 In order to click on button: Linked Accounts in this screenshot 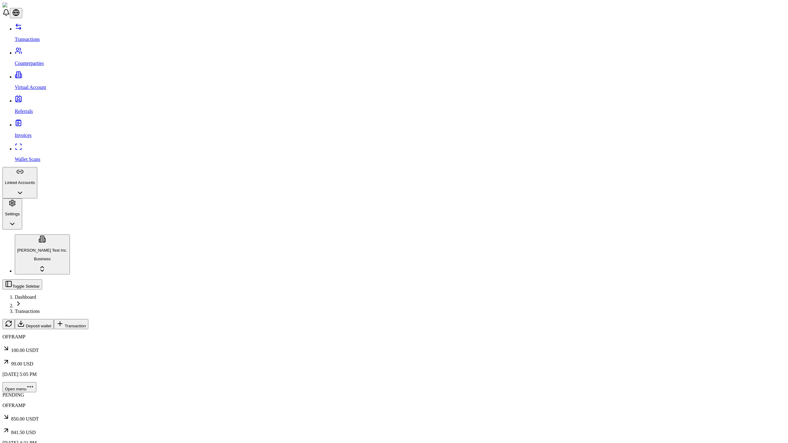, I will do `click(20, 183)`.